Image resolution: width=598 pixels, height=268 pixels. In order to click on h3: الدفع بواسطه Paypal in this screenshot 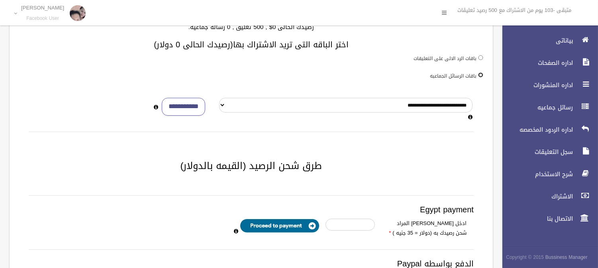, I will do `click(251, 264)`.